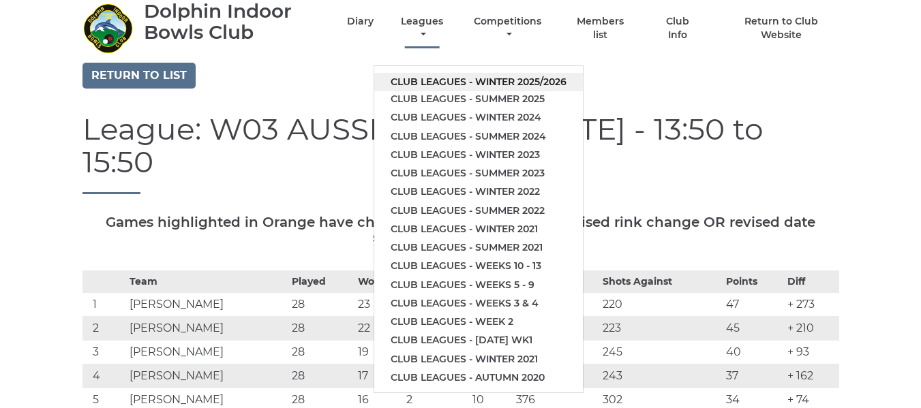  I want to click on td: + 162, so click(811, 376).